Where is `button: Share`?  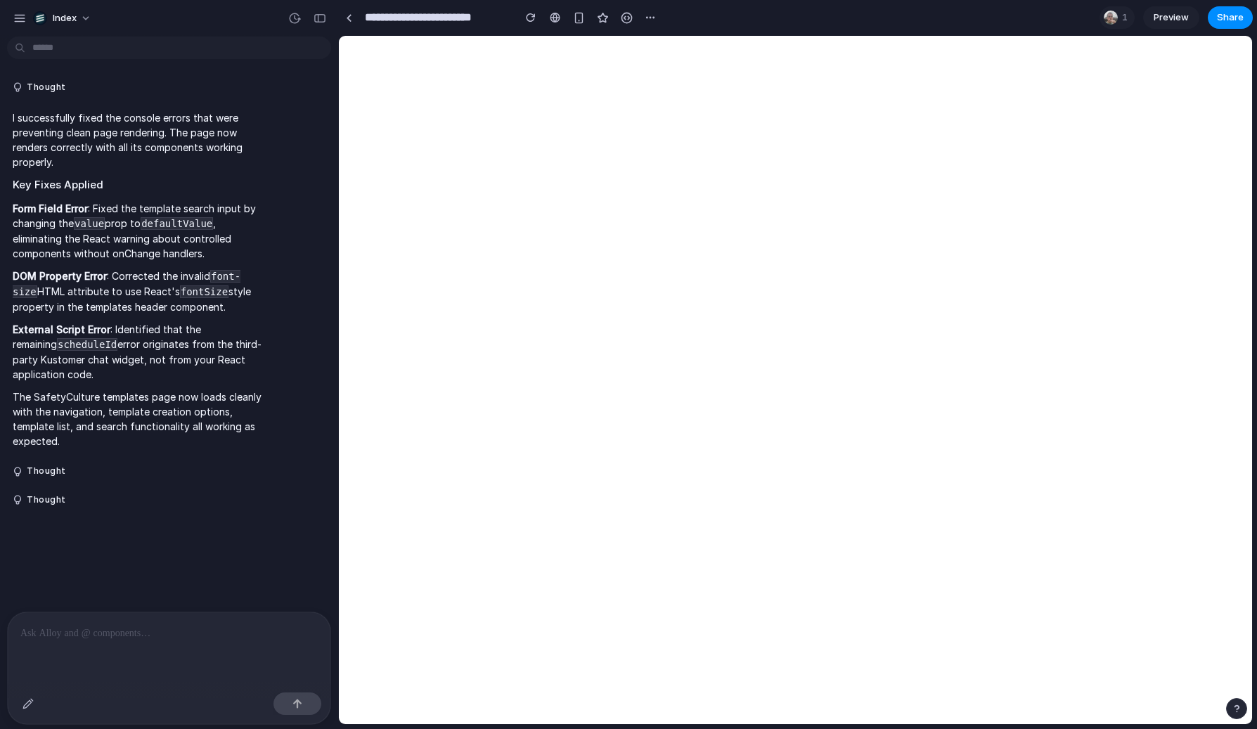
button: Share is located at coordinates (1230, 18).